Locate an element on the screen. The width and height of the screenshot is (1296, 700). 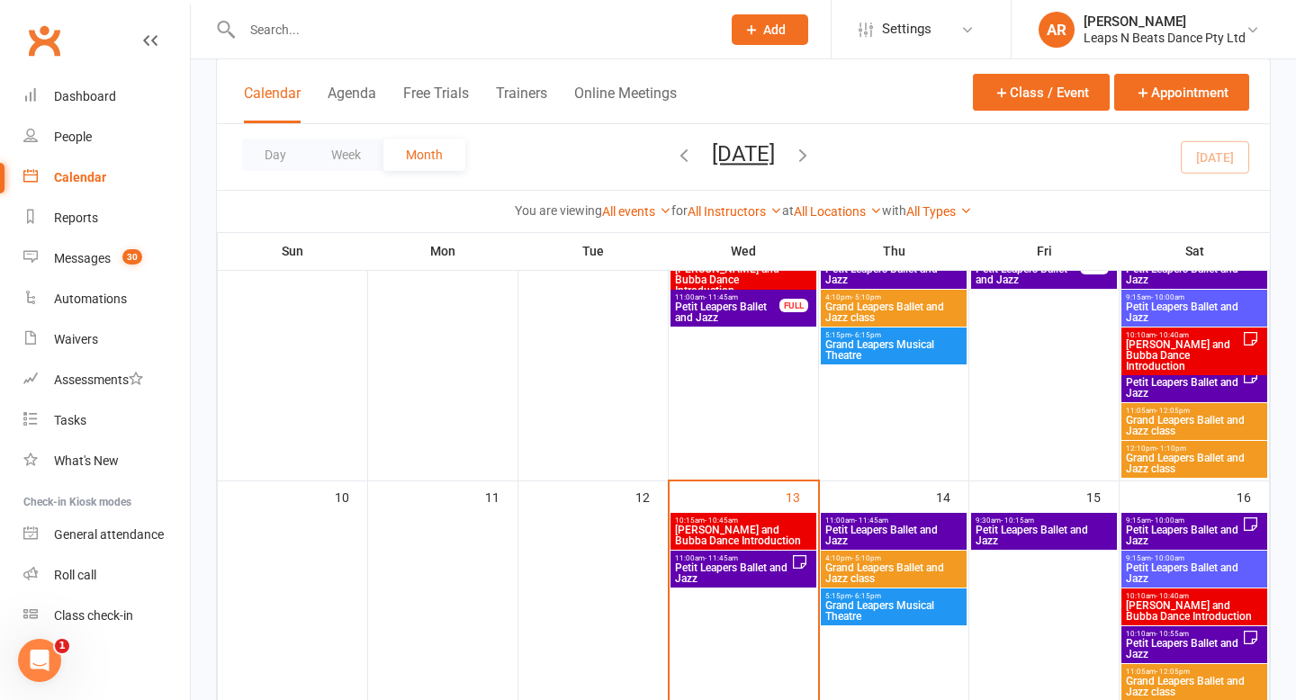
div: Reports is located at coordinates (76, 218).